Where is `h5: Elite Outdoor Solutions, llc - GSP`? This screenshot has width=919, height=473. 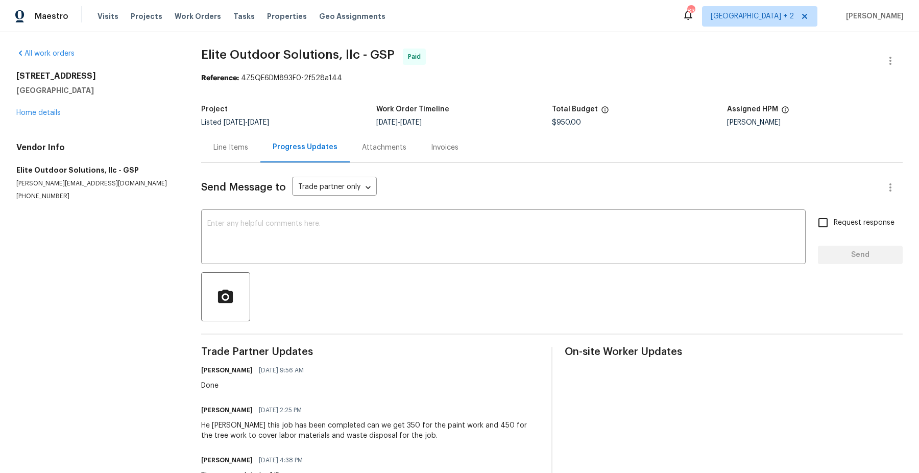
h5: Elite Outdoor Solutions, llc - GSP is located at coordinates (96, 170).